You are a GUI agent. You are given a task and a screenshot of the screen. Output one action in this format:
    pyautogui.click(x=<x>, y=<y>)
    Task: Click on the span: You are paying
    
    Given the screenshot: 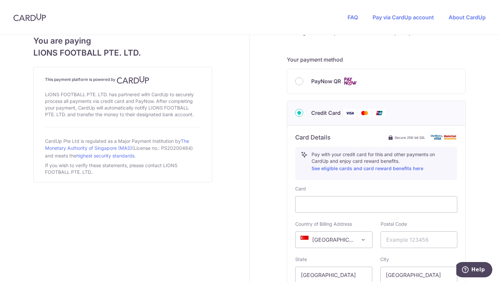 What is the action you would take?
    pyautogui.click(x=123, y=41)
    